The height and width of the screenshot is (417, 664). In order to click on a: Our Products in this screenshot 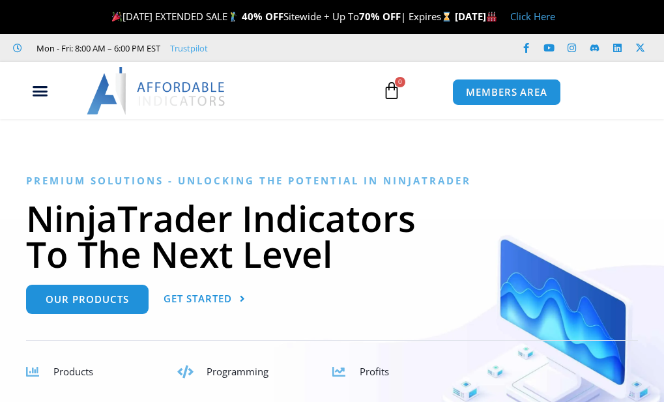, I will do `click(87, 299)`.